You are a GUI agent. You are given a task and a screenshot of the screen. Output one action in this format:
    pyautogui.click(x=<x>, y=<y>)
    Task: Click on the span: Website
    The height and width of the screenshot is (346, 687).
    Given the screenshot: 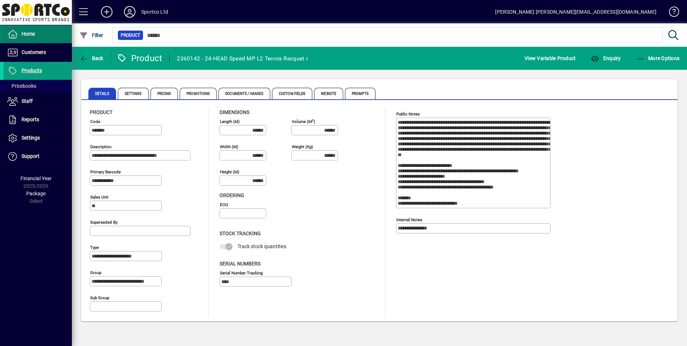 What is the action you would take?
    pyautogui.click(x=328, y=93)
    